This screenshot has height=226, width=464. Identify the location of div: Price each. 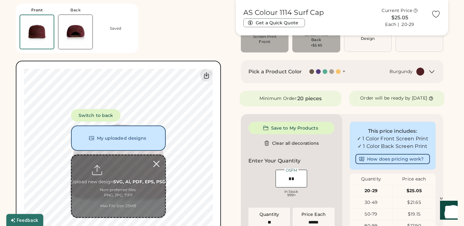
(414, 179).